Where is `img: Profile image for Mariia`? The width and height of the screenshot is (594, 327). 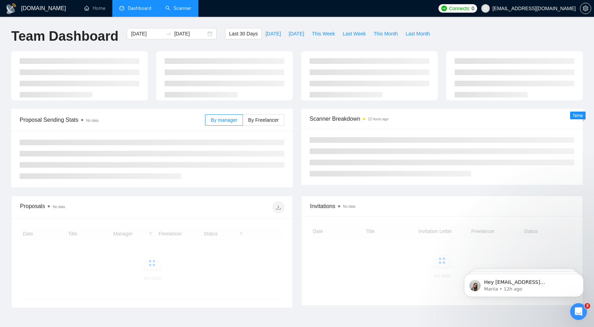
img: Profile image for Mariia is located at coordinates (21, 27).